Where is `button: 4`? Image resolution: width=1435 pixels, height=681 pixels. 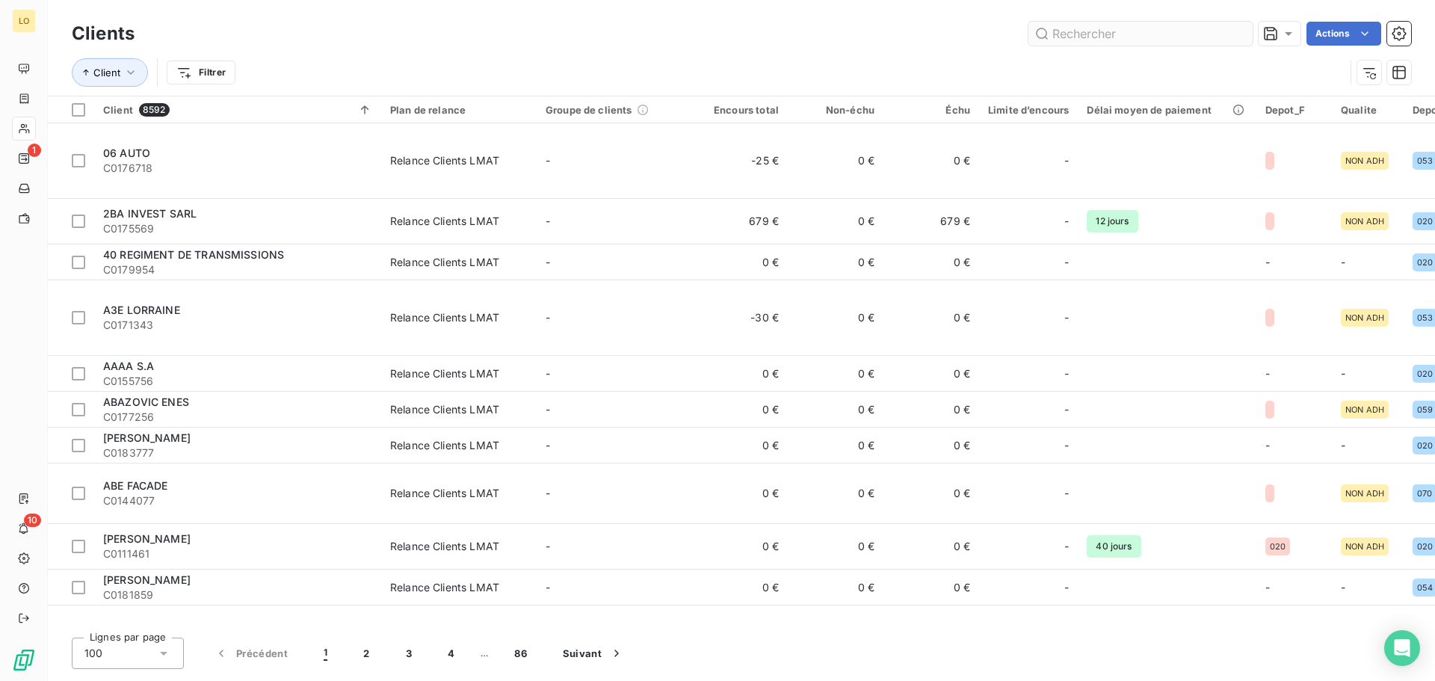
button: 4 is located at coordinates (451, 653).